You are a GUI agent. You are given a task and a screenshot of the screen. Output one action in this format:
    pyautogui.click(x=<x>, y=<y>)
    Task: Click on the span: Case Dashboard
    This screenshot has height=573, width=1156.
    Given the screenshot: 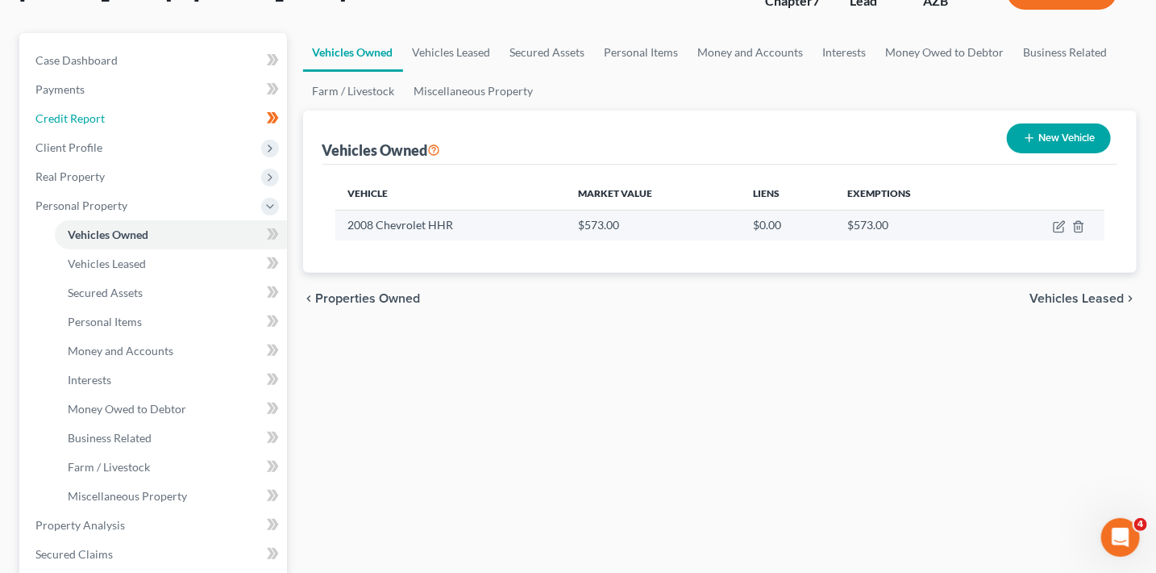 What is the action you would take?
    pyautogui.click(x=77, y=60)
    